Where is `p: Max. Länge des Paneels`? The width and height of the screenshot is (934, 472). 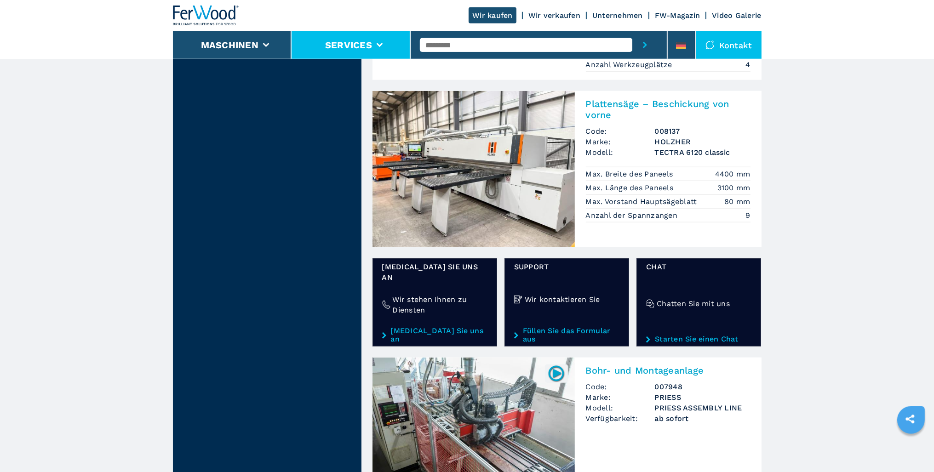 p: Max. Länge des Paneels is located at coordinates (631, 188).